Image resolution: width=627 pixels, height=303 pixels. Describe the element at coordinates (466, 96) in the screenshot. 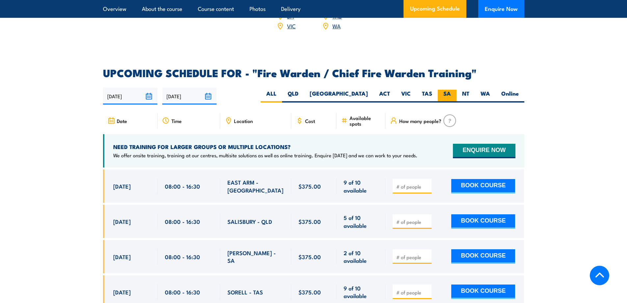

I see `label: NT` at that location.